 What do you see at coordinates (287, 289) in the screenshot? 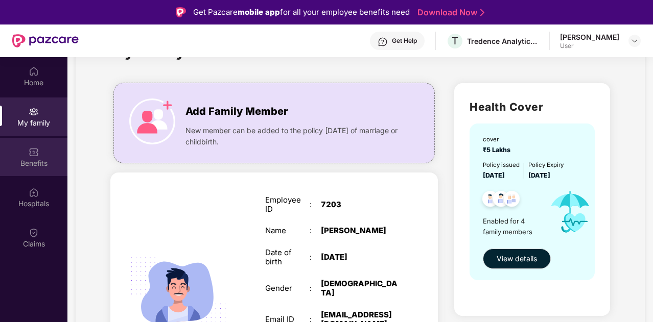
I see `div: Gender` at bounding box center [287, 289].